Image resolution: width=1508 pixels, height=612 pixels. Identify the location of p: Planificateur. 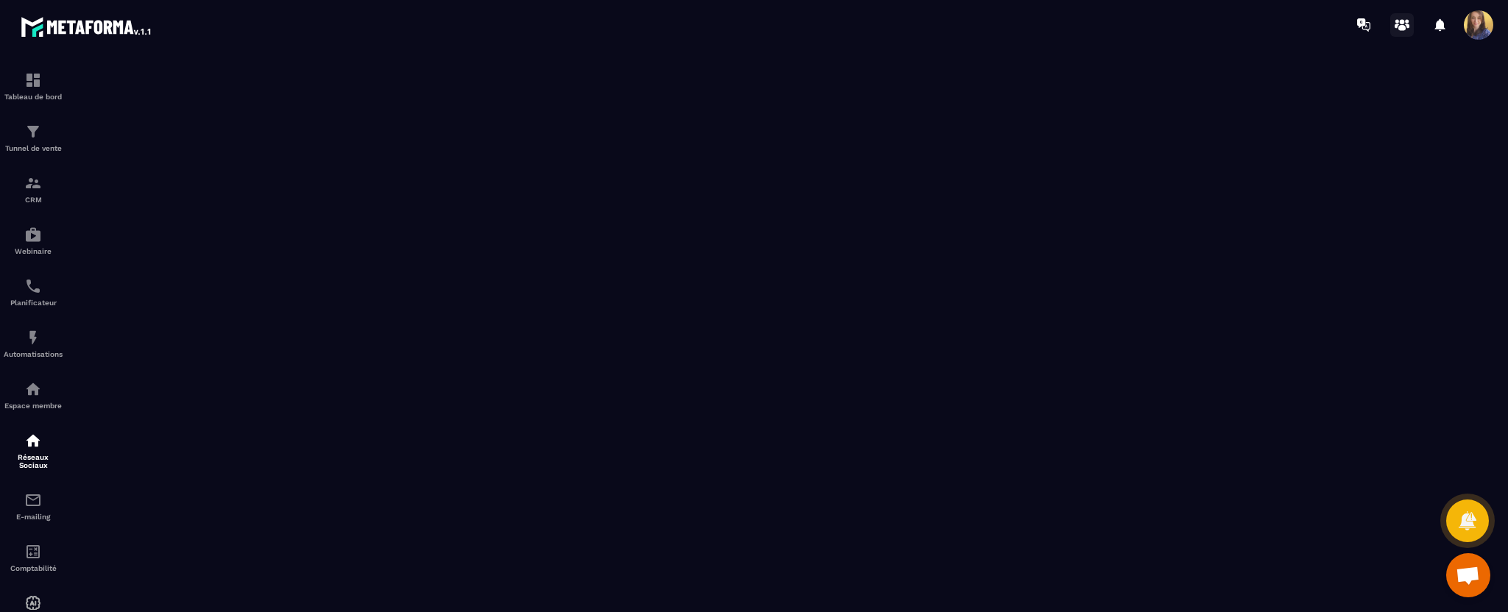
(33, 302).